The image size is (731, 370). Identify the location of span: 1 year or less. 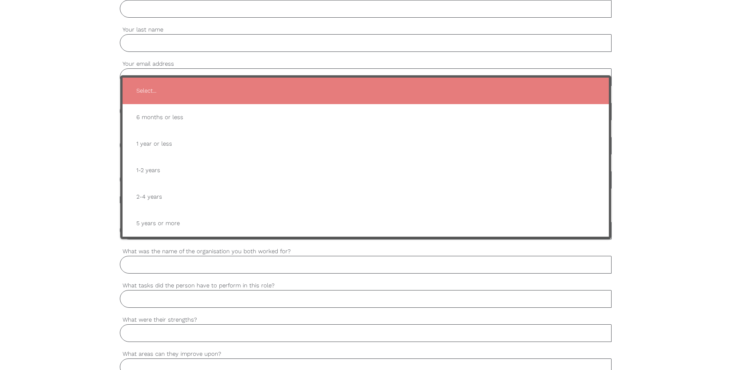
(366, 144).